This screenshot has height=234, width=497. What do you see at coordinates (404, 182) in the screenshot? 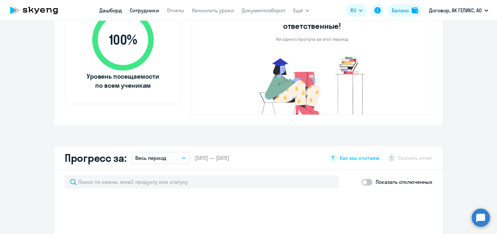
I see `p: Показать отключенных` at bounding box center [404, 182].